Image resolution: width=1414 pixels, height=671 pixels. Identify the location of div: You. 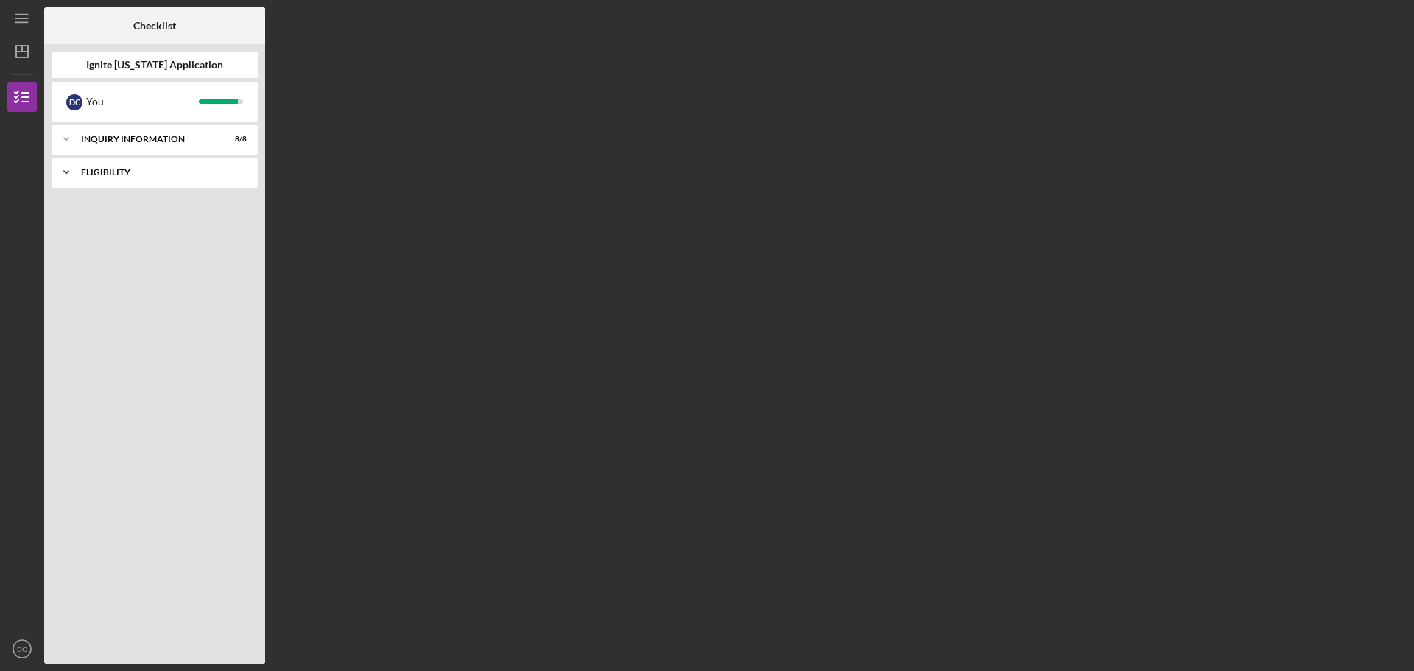
(142, 102).